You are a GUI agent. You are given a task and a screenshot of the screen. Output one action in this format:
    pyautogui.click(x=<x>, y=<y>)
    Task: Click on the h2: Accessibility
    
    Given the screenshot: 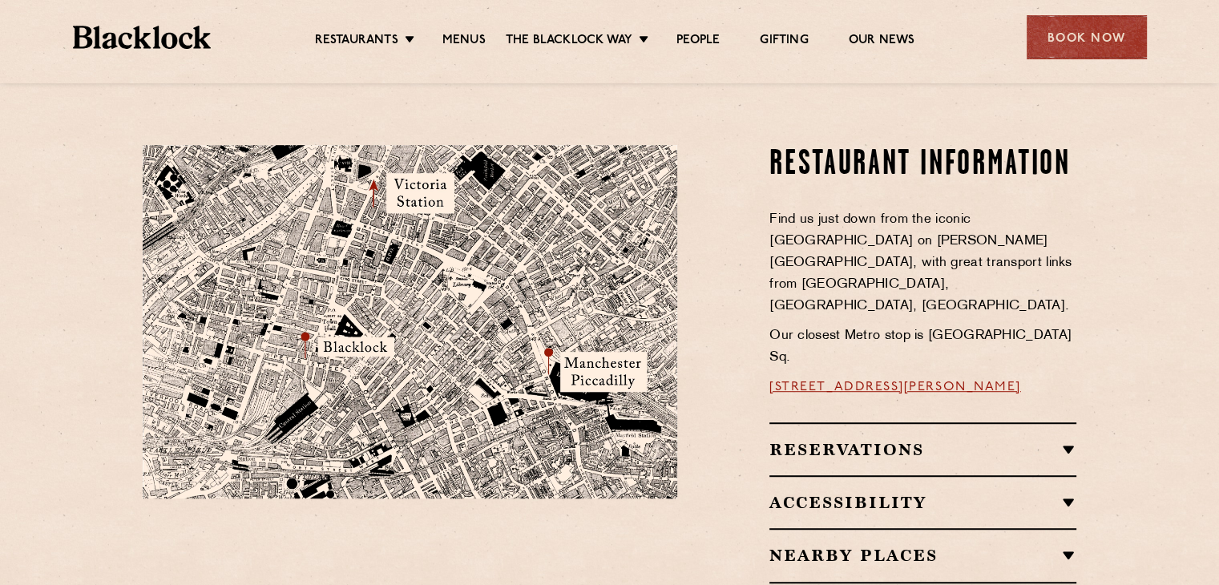 What is the action you would take?
    pyautogui.click(x=923, y=503)
    